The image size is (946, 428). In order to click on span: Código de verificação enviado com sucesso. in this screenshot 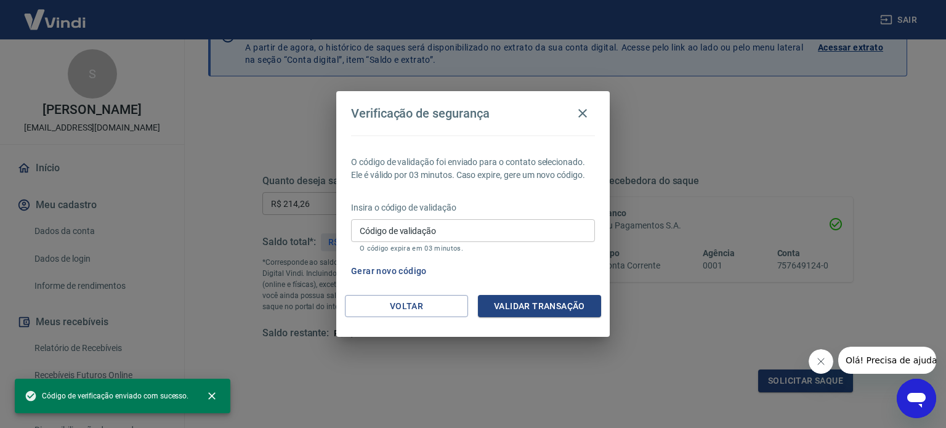, I will do `click(107, 396)`.